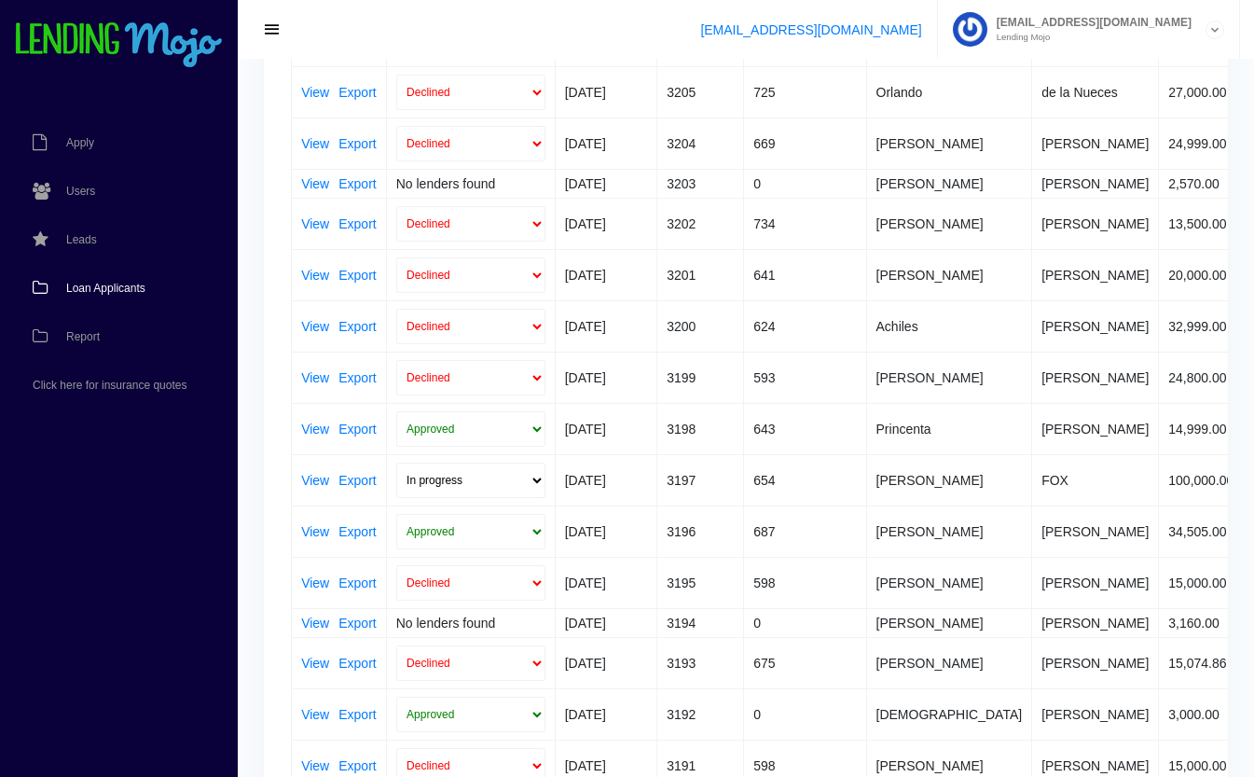 Image resolution: width=1254 pixels, height=777 pixels. Describe the element at coordinates (105, 288) in the screenshot. I see `span: Loan Applicants` at that location.